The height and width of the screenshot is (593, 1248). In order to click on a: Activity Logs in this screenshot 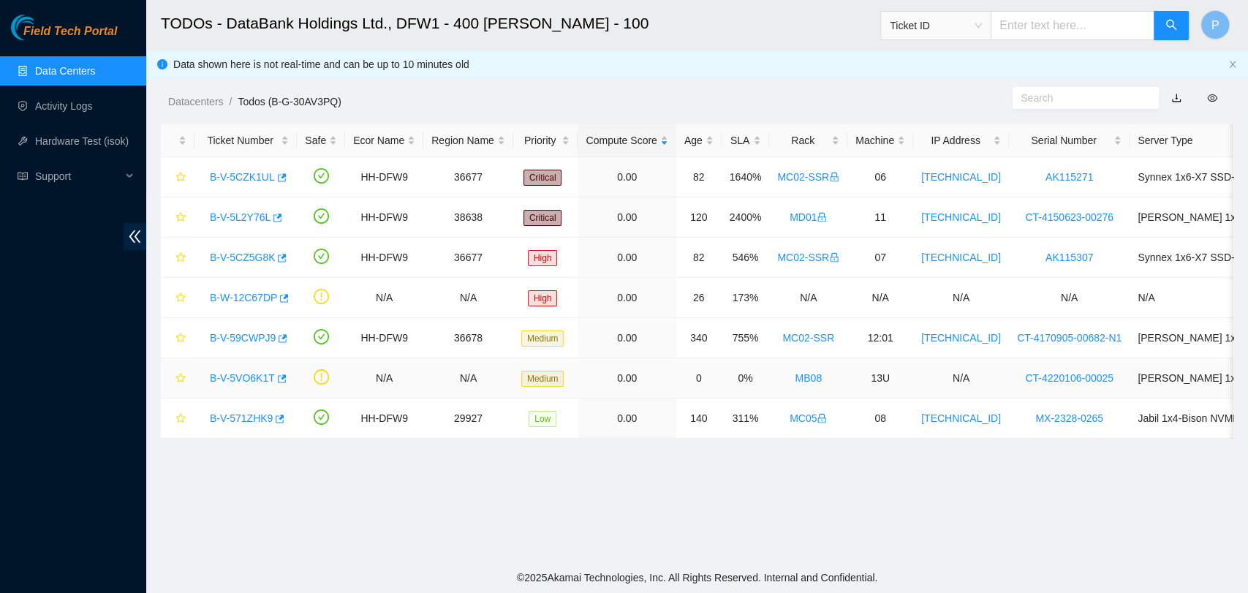, I will do `click(64, 106)`.